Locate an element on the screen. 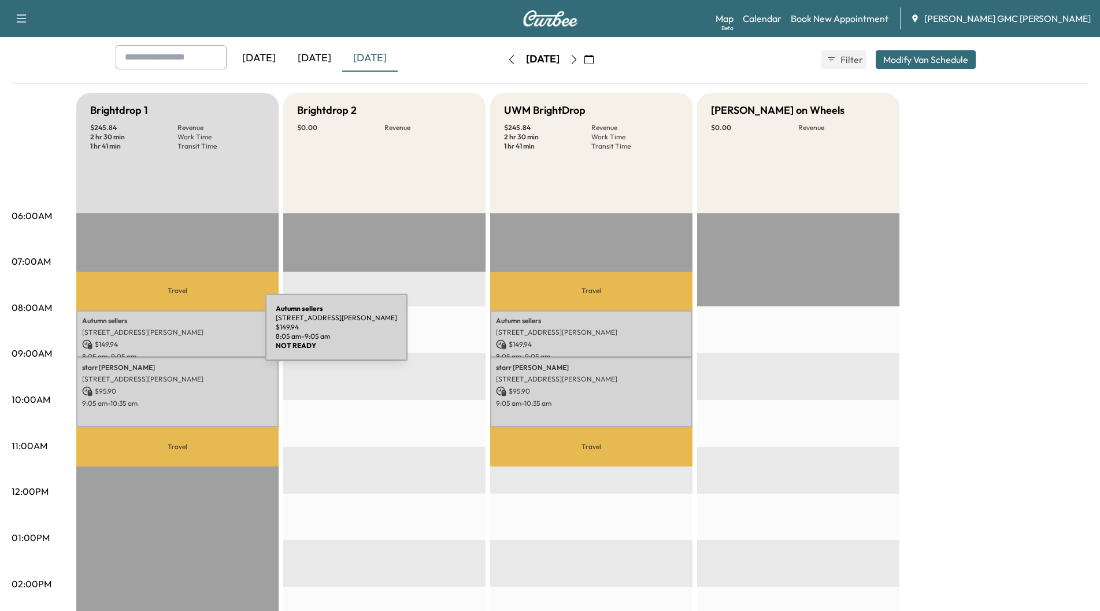  div: Beta is located at coordinates (727, 28).